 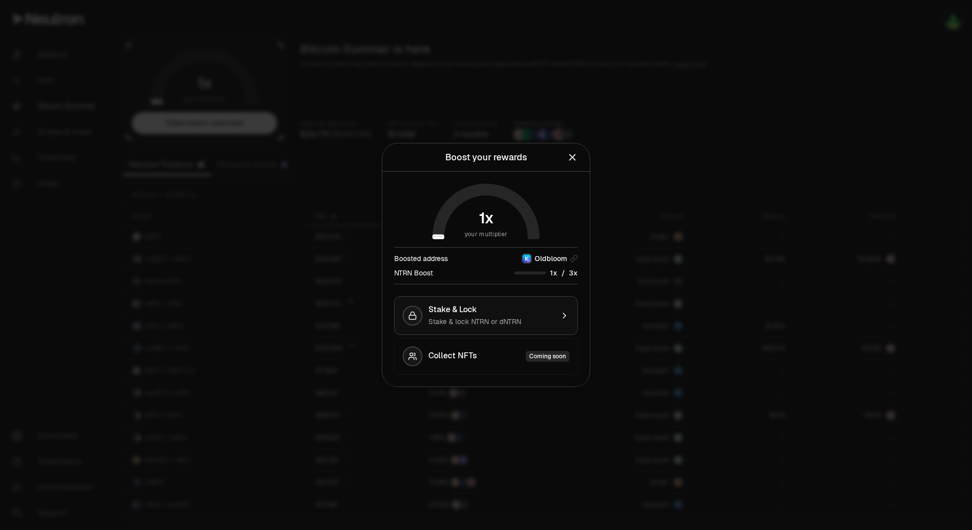 I want to click on span: Stake & Lock, so click(x=453, y=310).